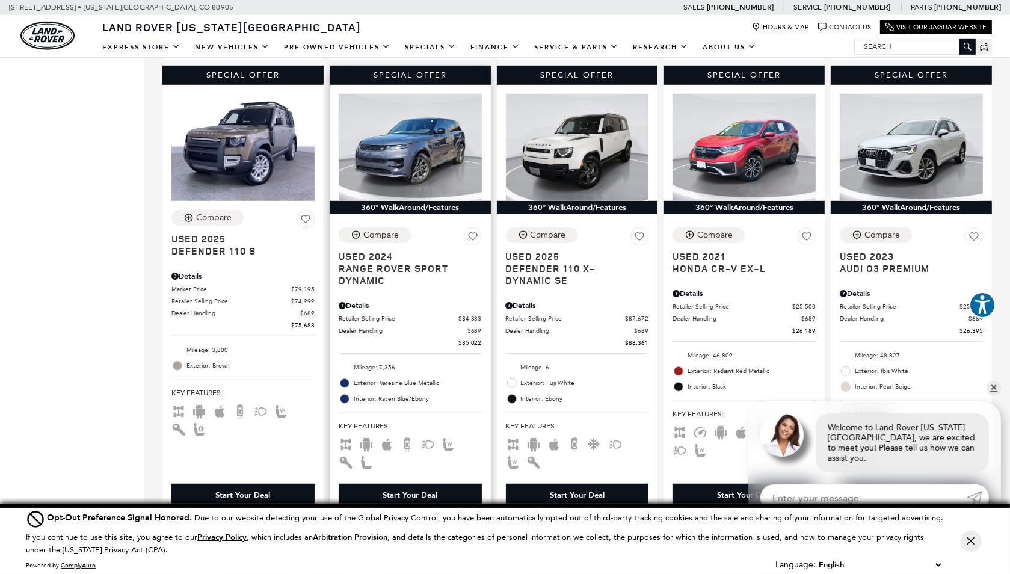  What do you see at coordinates (179, 428) in the screenshot?
I see `span: Keyless Entry` at bounding box center [179, 428].